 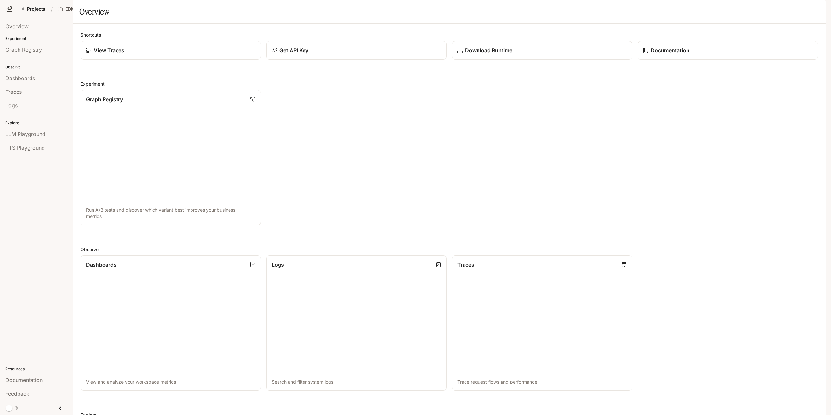 What do you see at coordinates (171, 50) in the screenshot?
I see `a: View Traces` at bounding box center [171, 50].